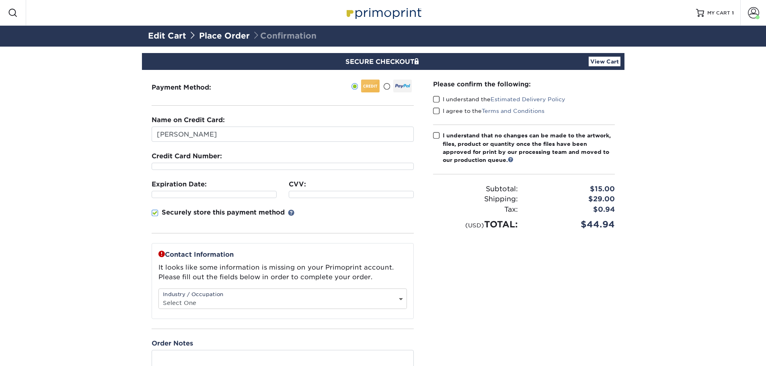  Describe the element at coordinates (283, 255) in the screenshot. I see `p: Contact Information` at that location.